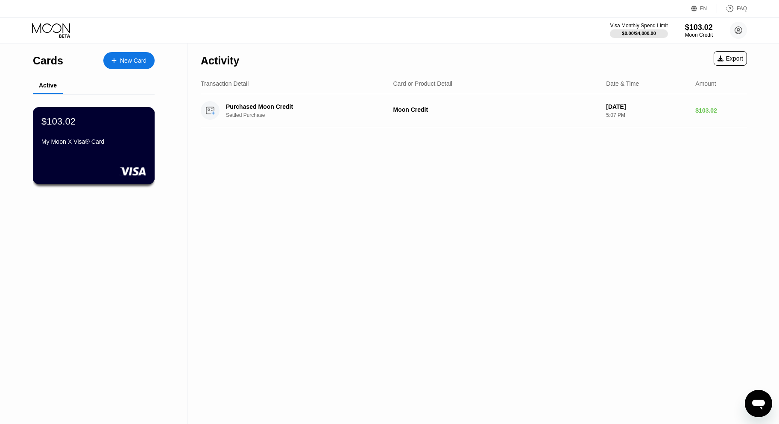  Describe the element at coordinates (647, 115) in the screenshot. I see `div: 5:07 PM` at that location.